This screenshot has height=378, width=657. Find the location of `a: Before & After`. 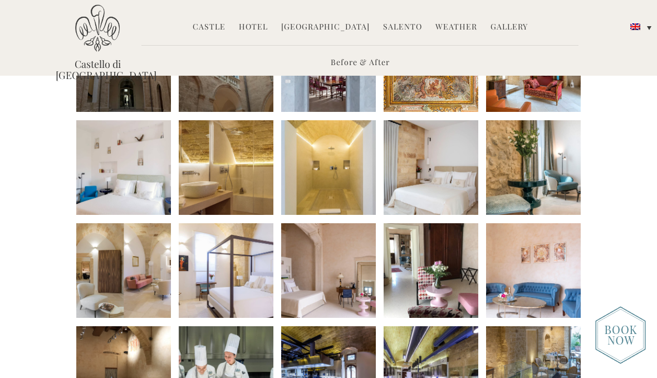

a: Before & After is located at coordinates (360, 63).